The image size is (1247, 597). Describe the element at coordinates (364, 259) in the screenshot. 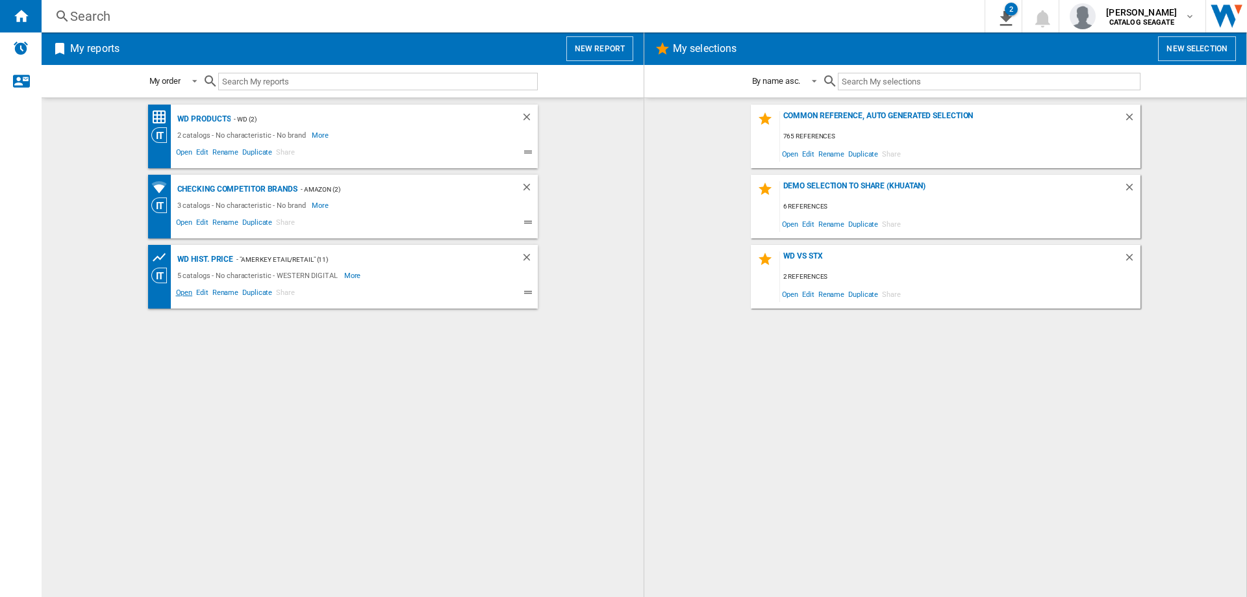

I see `div: - "AMER Key etail/retail" (11)` at that location.